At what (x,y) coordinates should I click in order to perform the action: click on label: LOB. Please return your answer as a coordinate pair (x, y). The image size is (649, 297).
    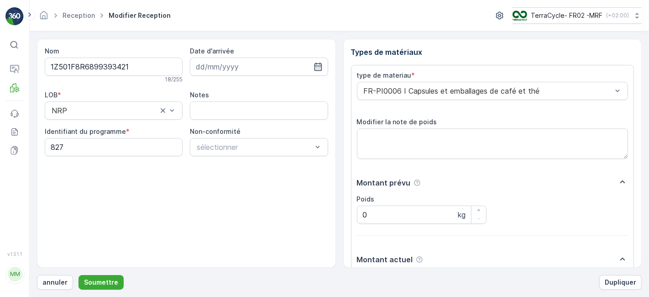
    Looking at the image, I should click on (51, 94).